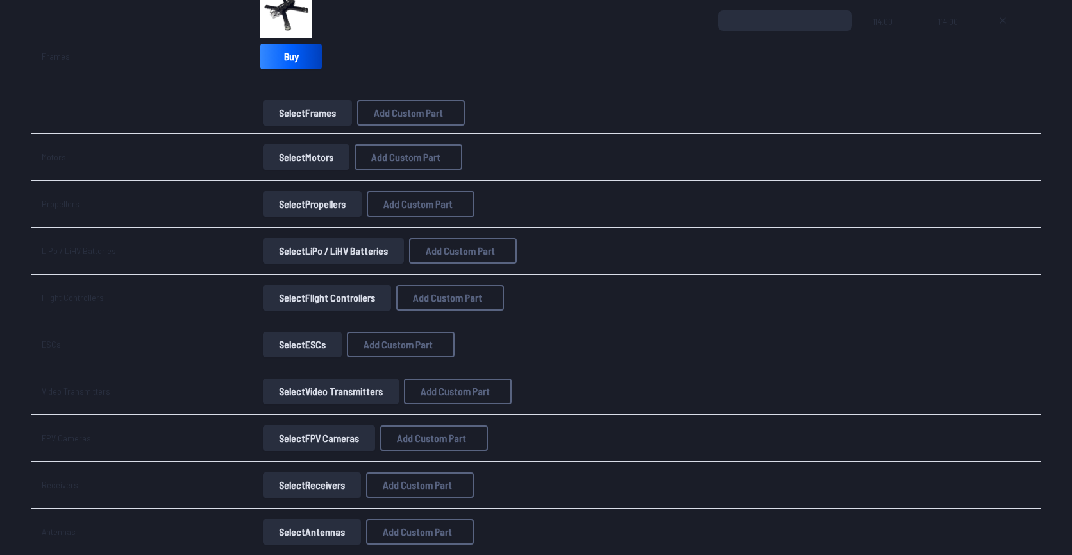 The width and height of the screenshot is (1072, 555). Describe the element at coordinates (306, 157) in the screenshot. I see `a: SelectMotors` at that location.